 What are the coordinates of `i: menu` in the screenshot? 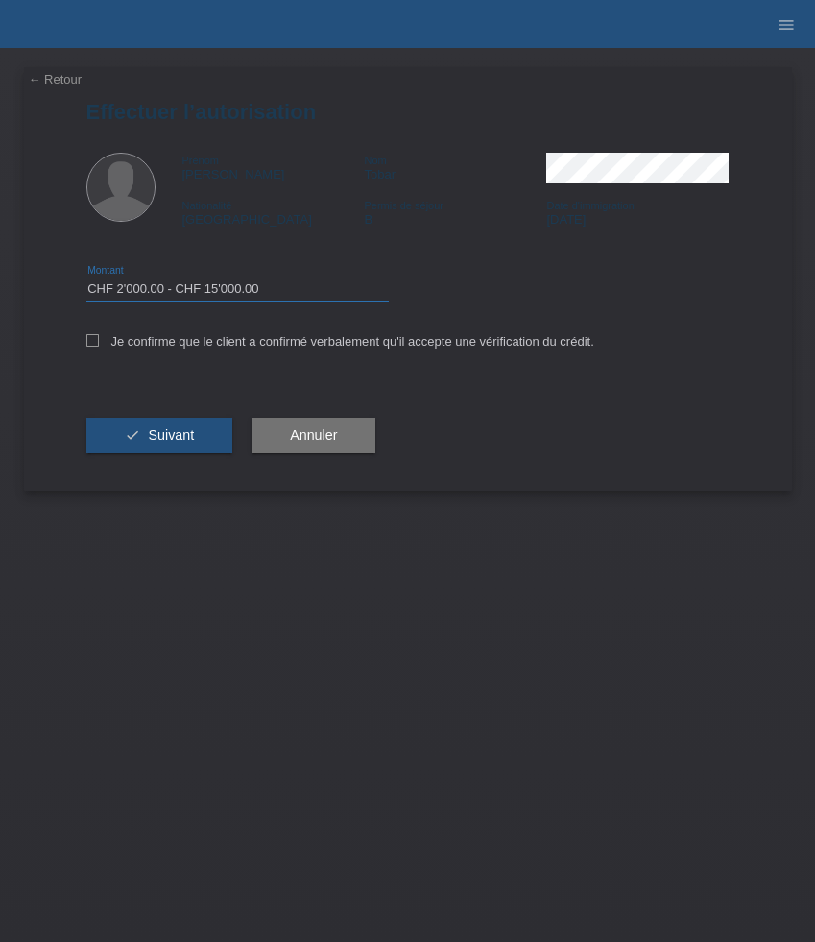 It's located at (787, 25).